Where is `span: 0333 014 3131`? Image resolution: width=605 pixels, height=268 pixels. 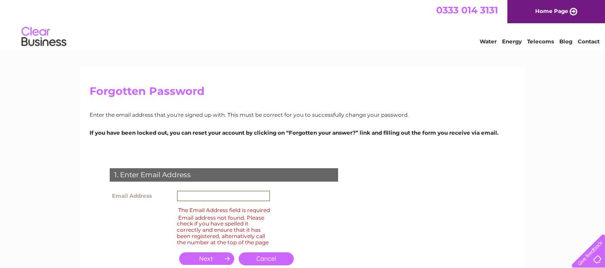
span: 0333 014 3131 is located at coordinates (467, 10).